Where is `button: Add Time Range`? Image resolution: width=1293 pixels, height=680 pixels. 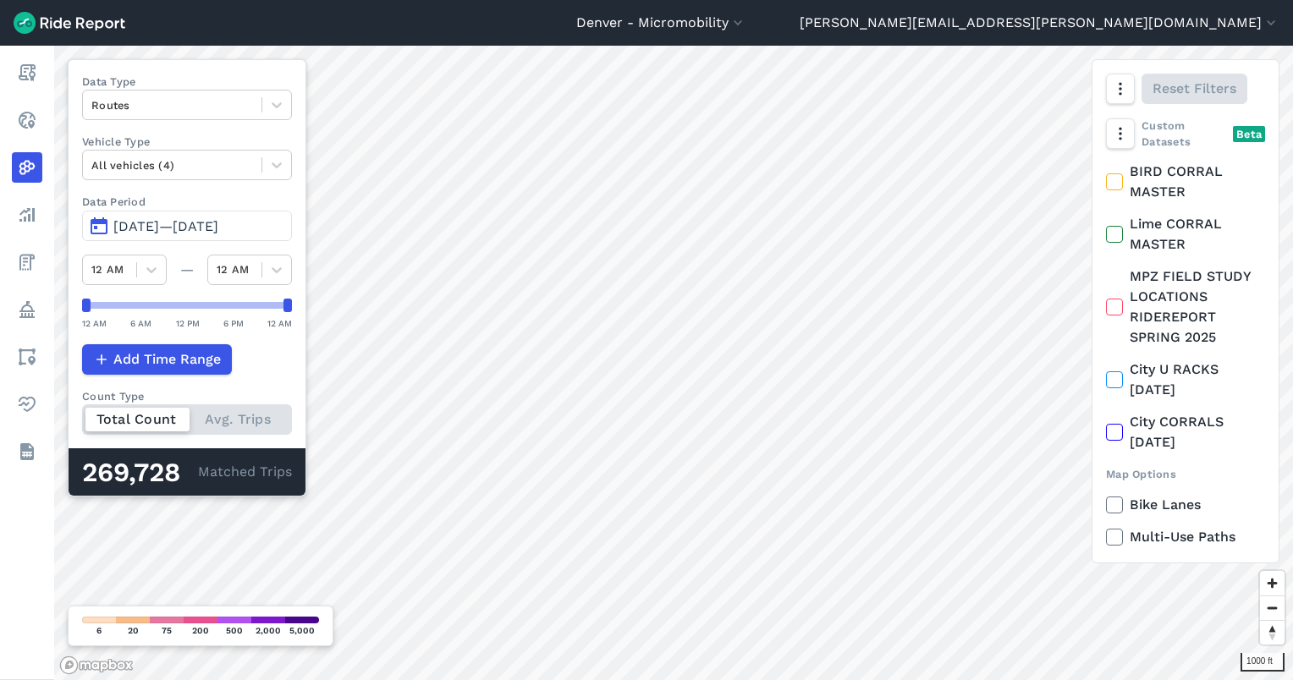
button: Add Time Range is located at coordinates (157, 360).